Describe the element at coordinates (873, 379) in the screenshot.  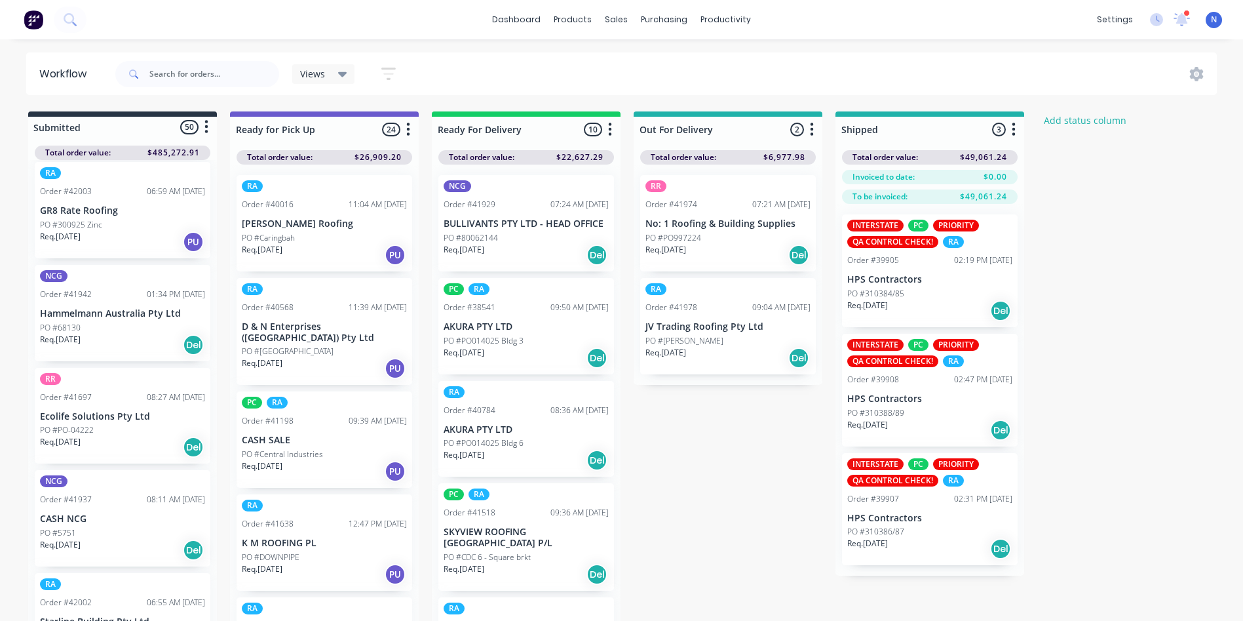
I see `div: Order #39908` at that location.